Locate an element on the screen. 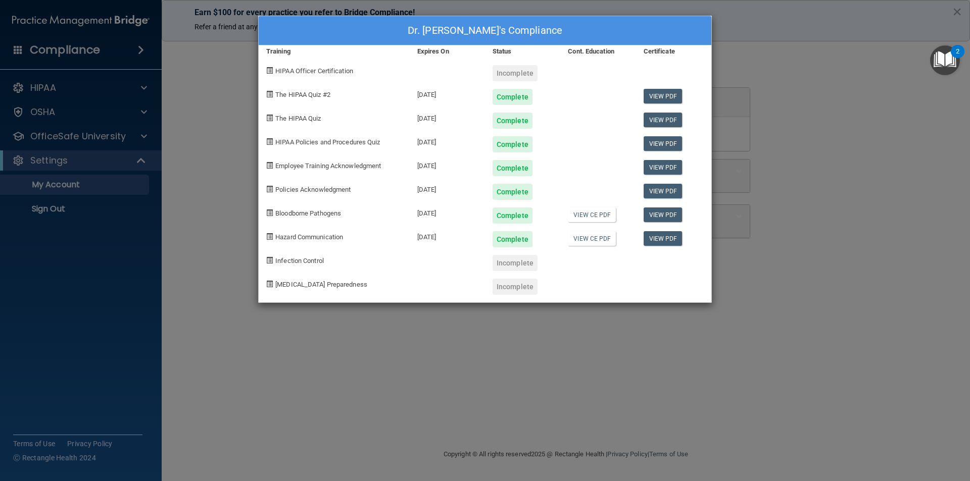 Image resolution: width=970 pixels, height=481 pixels. span: HIPAA Officer Certification is located at coordinates (314, 71).